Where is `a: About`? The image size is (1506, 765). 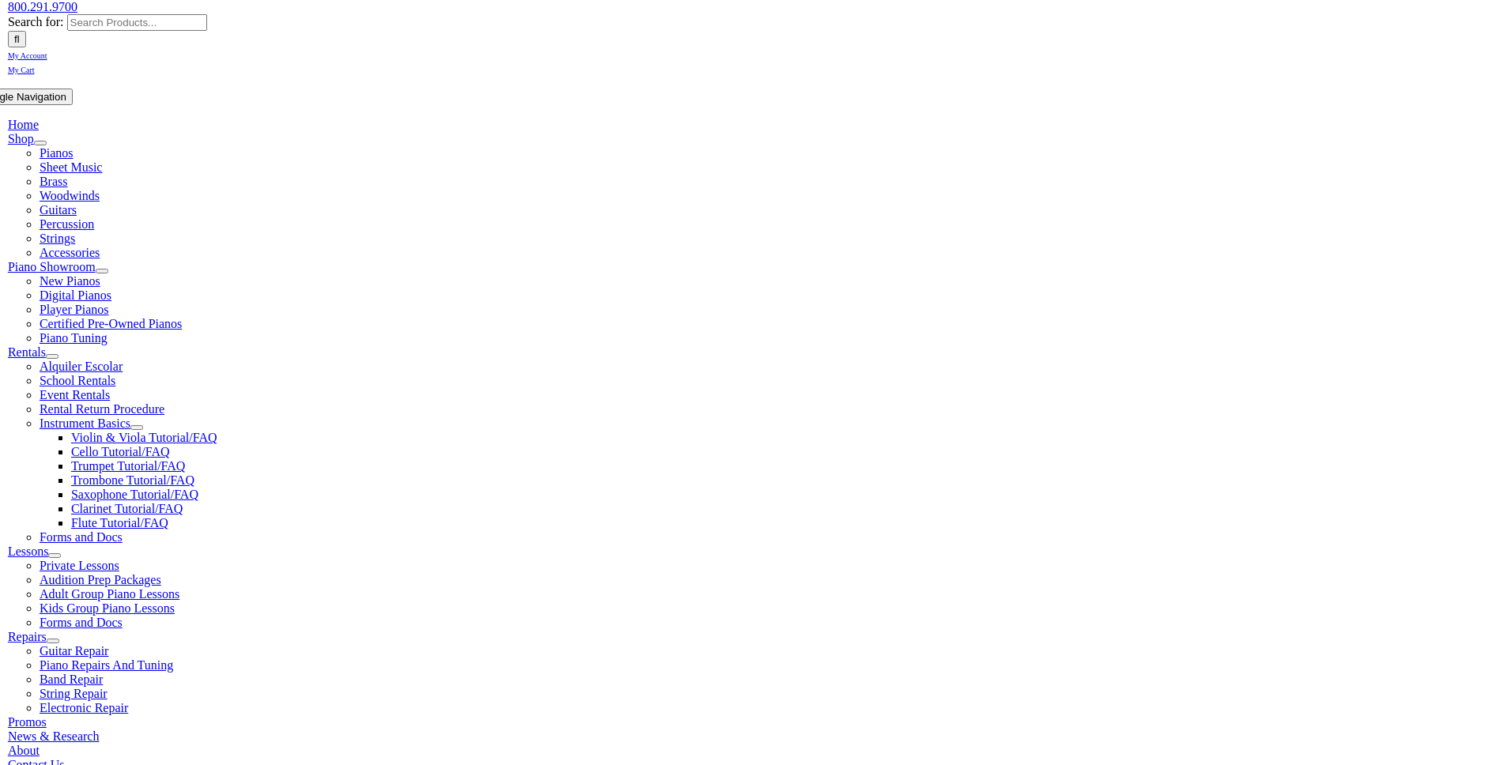
a: About is located at coordinates (24, 750).